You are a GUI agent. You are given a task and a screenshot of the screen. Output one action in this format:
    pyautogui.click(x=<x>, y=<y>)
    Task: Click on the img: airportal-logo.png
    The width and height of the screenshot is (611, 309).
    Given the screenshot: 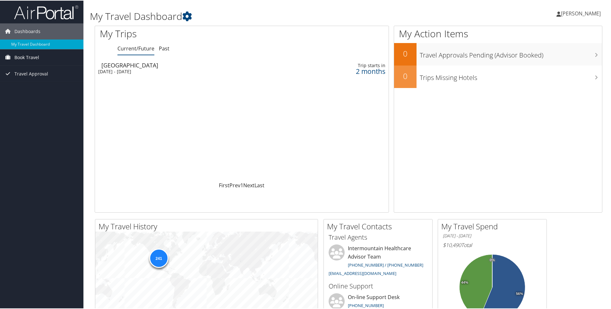 What is the action you would take?
    pyautogui.click(x=46, y=12)
    